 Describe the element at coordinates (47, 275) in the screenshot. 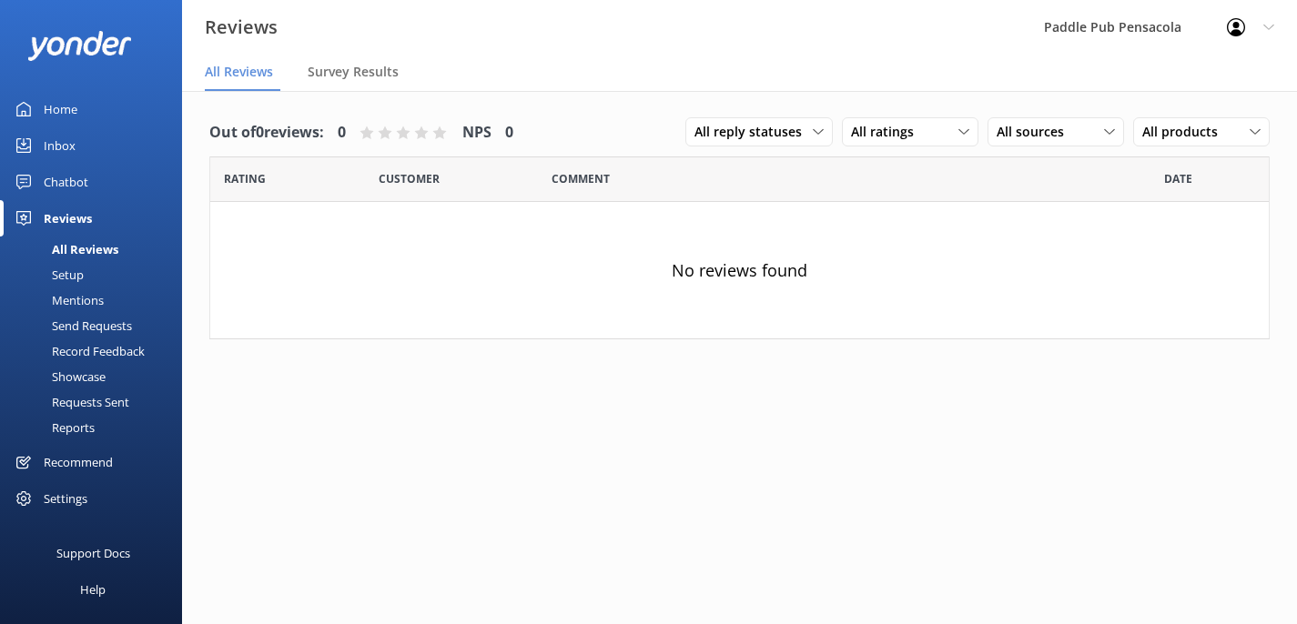

I see `div: Setup` at that location.